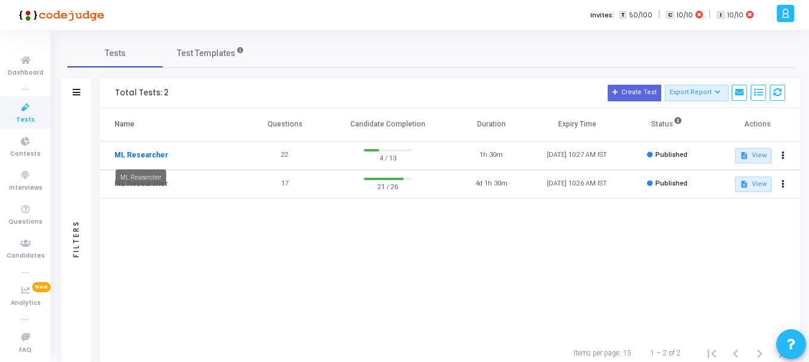  What do you see at coordinates (25, 154) in the screenshot?
I see `span: Contests` at bounding box center [25, 154].